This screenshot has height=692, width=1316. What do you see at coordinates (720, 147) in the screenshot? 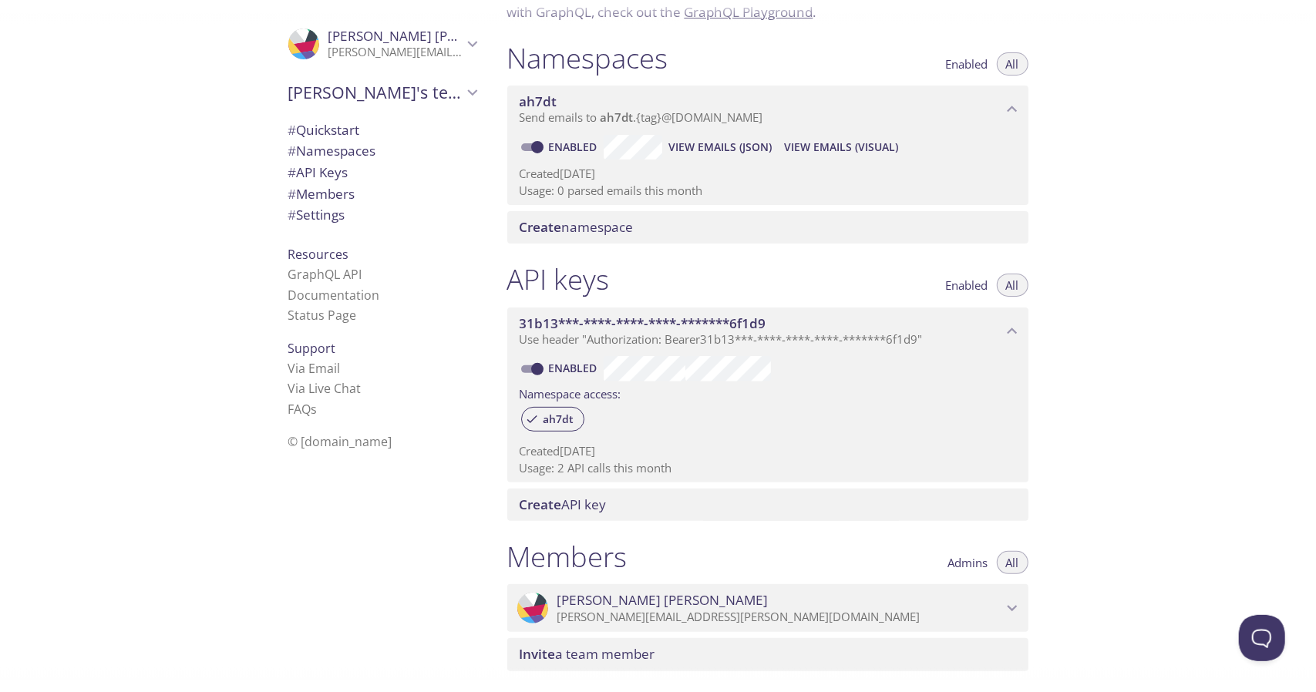
I see `button: View Emails (JSON)` at bounding box center [720, 147].